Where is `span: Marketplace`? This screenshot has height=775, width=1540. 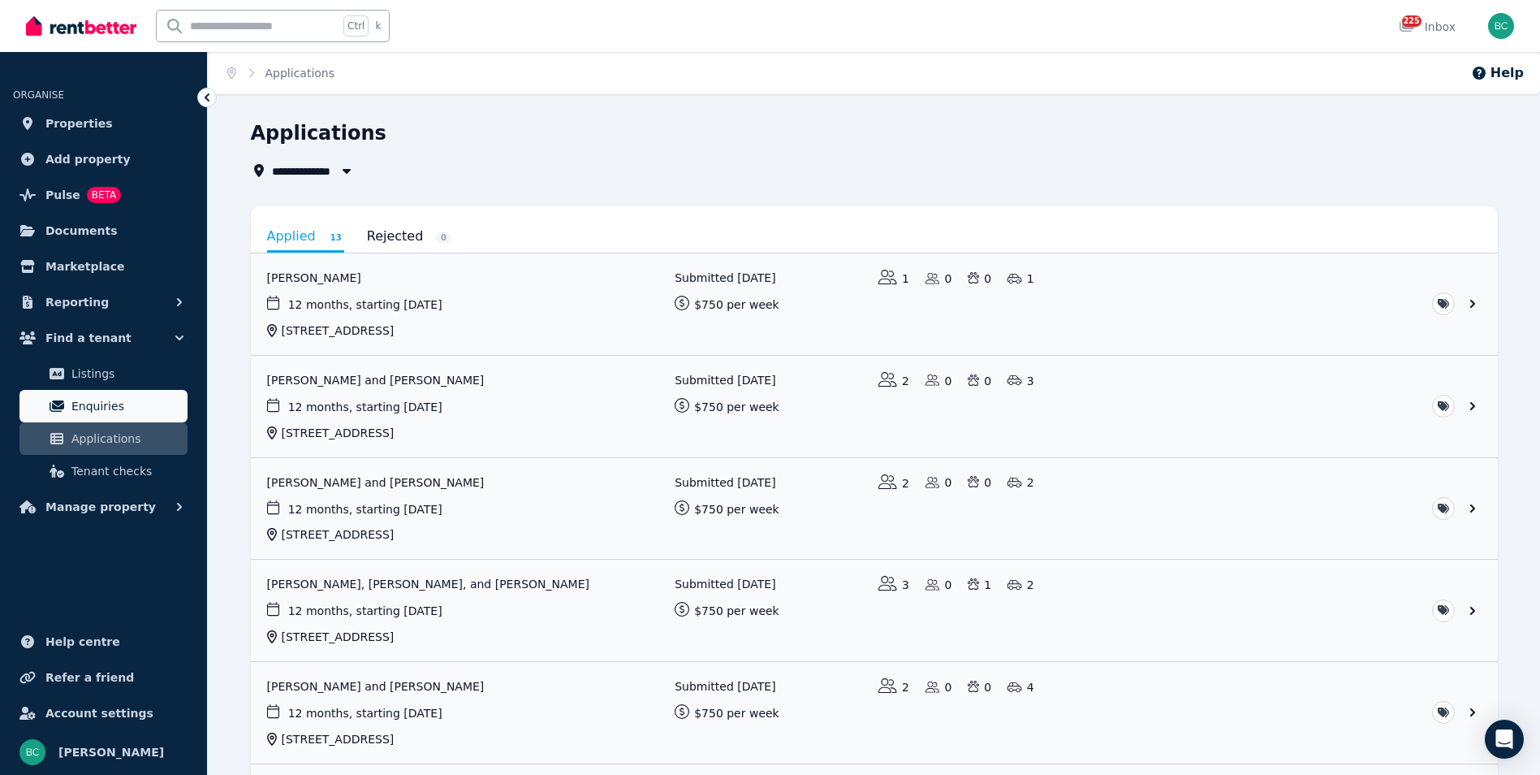
span: Marketplace is located at coordinates (84, 266).